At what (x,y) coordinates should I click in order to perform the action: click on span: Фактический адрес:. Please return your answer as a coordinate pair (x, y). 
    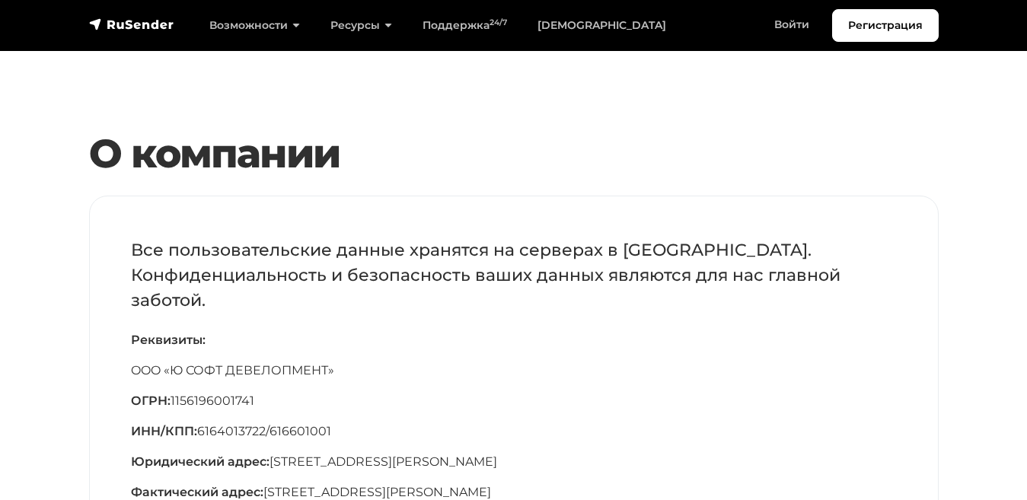
    Looking at the image, I should click on (197, 492).